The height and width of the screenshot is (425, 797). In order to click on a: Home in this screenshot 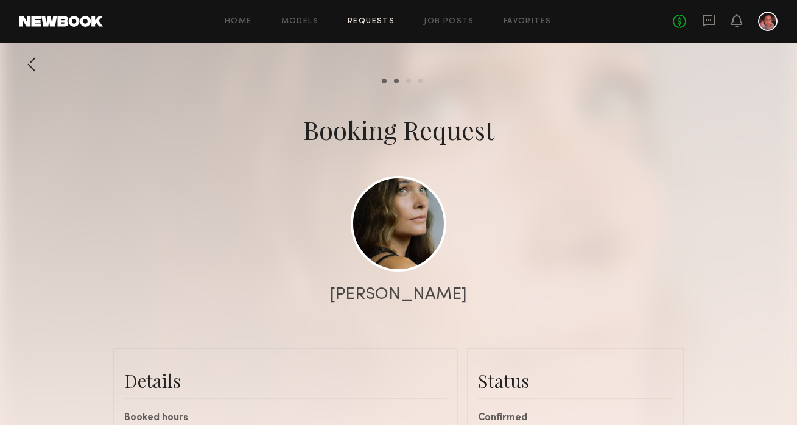, I will do `click(238, 21)`.